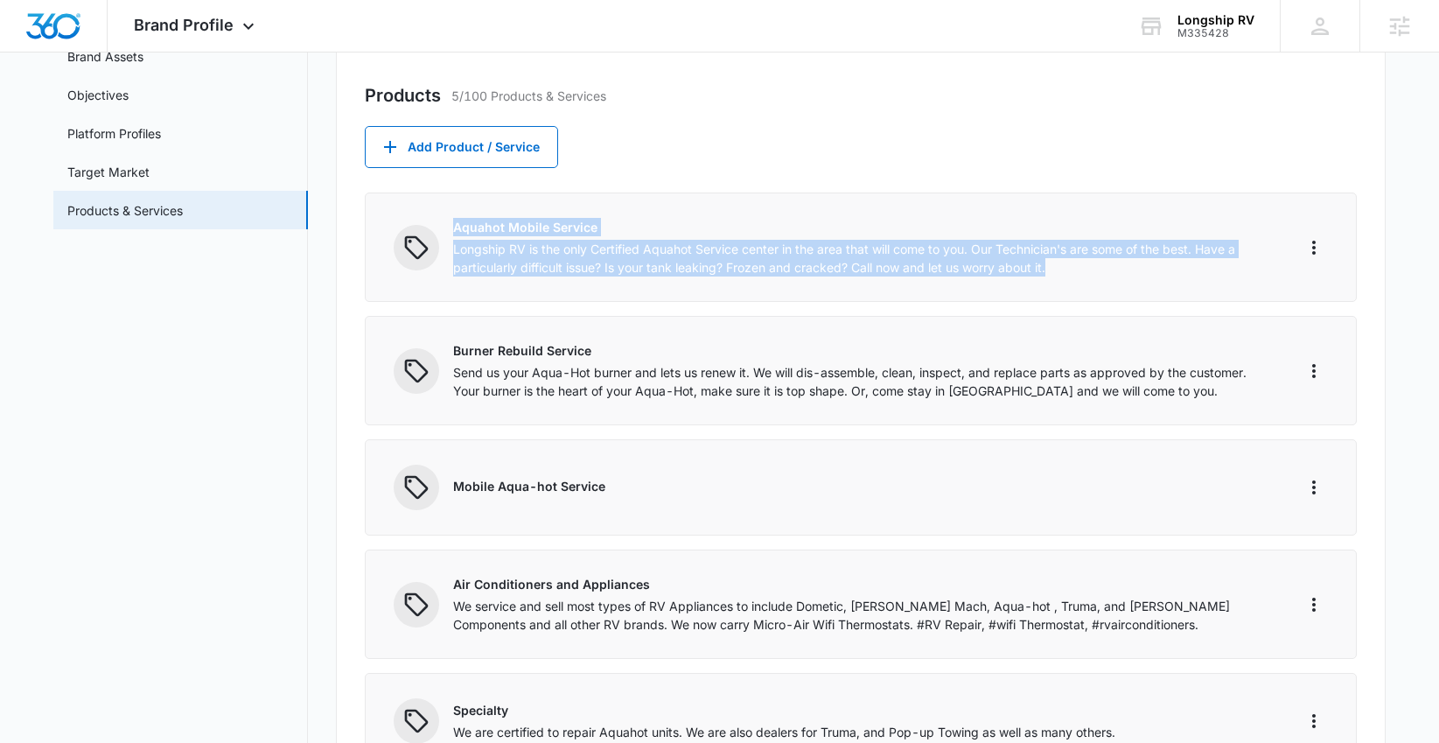  I want to click on a: Objectives, so click(98, 95).